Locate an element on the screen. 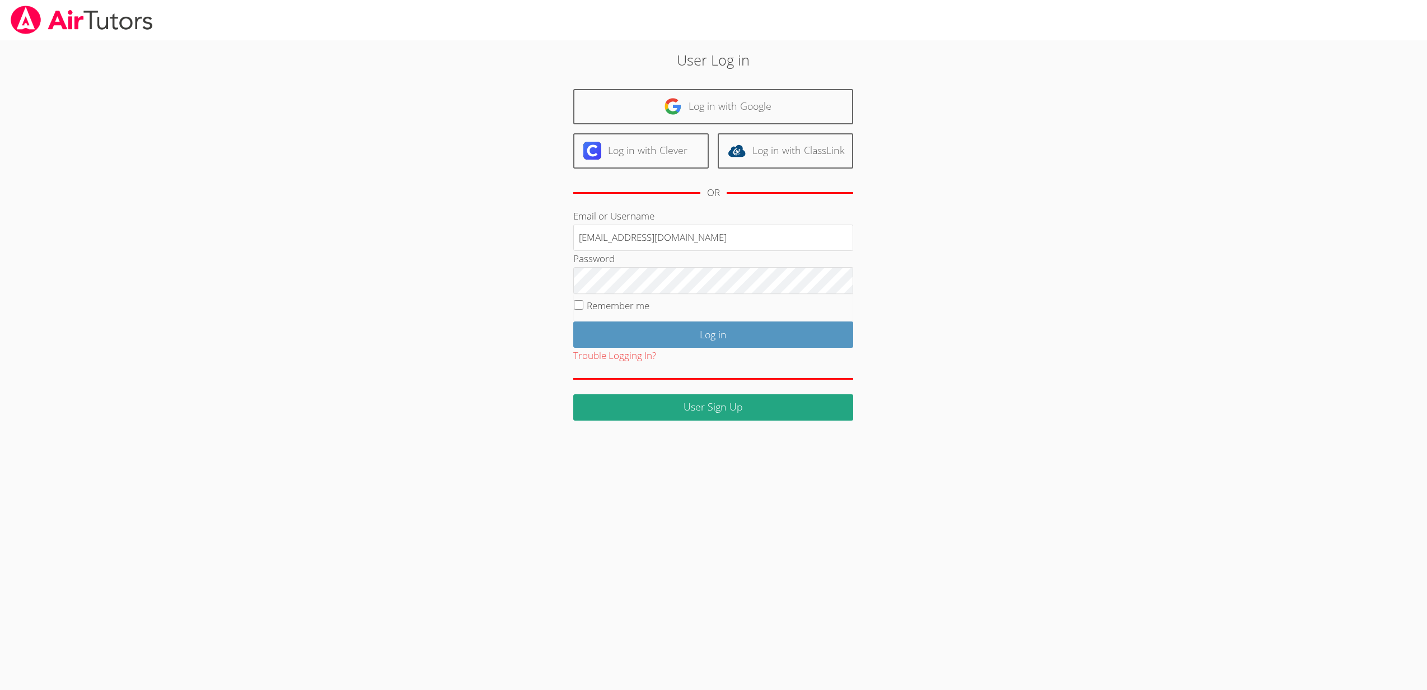 The image size is (1427, 690). a: Log in with ClassLink is located at coordinates (786, 151).